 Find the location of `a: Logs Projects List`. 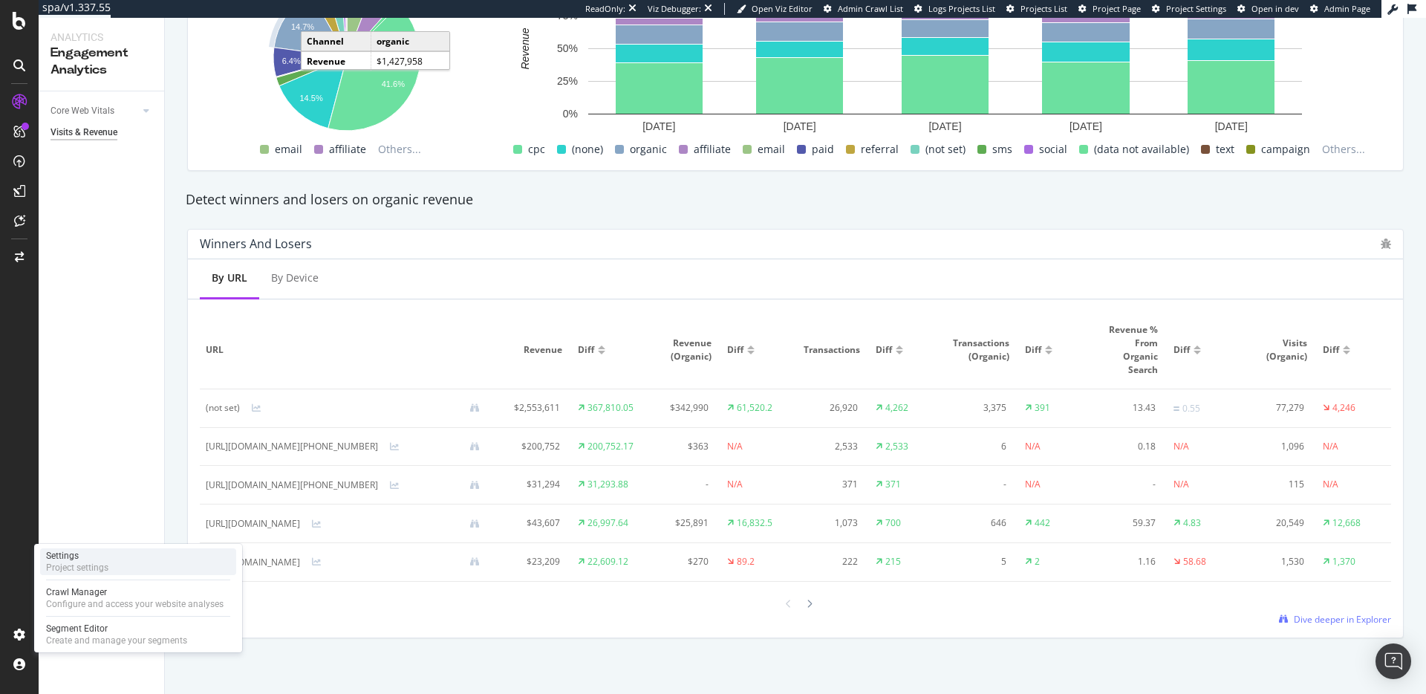

a: Logs Projects List is located at coordinates (955, 9).